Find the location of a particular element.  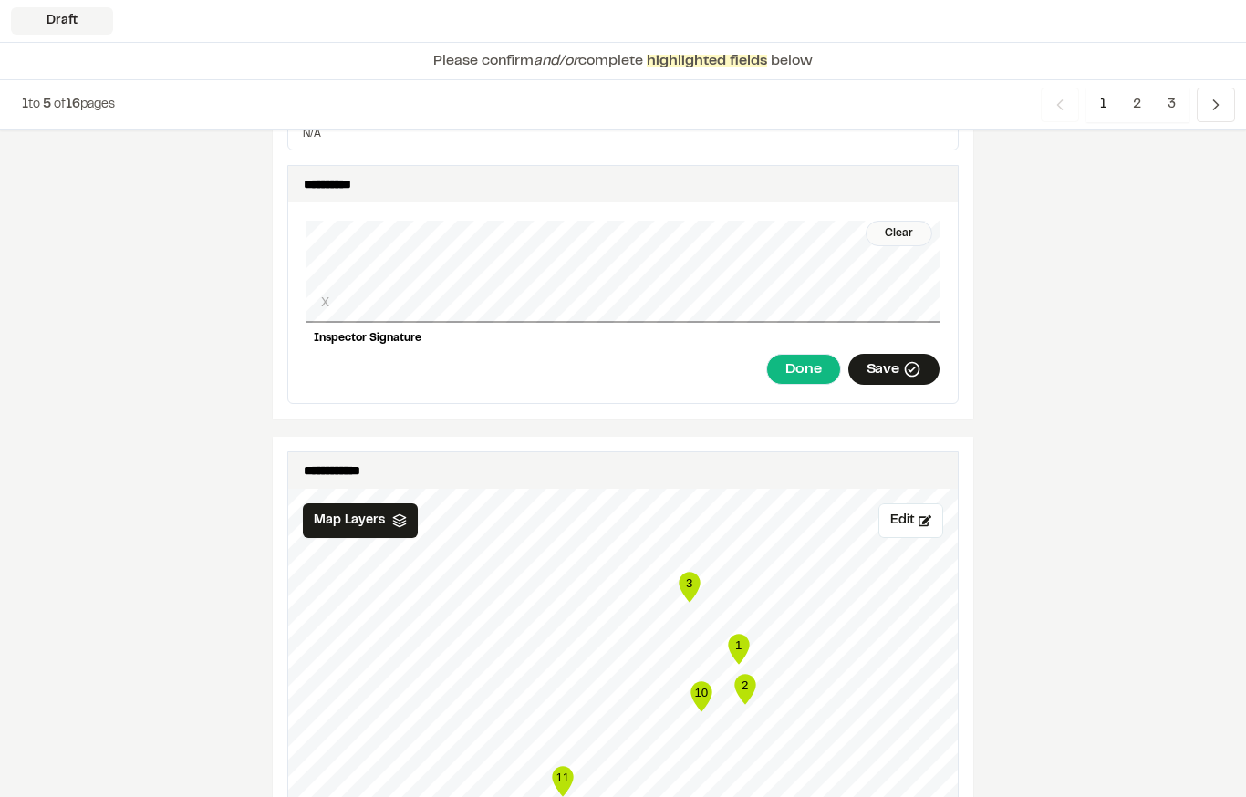

div: Done is located at coordinates (802, 369).